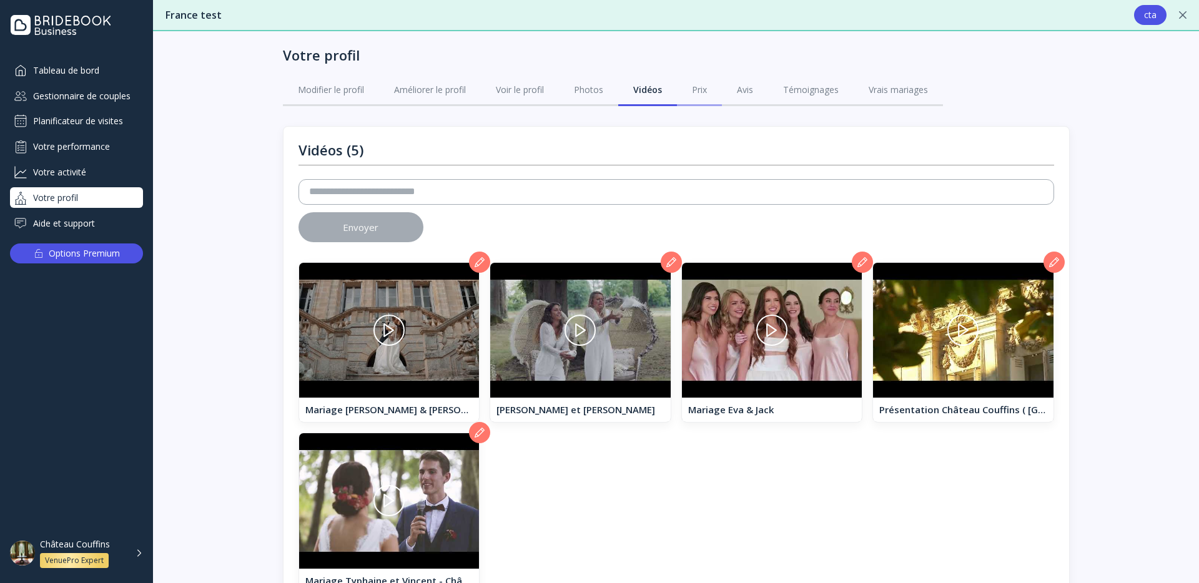 The height and width of the screenshot is (583, 1199). Describe the element at coordinates (898, 90) in the screenshot. I see `a: Vrais mariages` at that location.